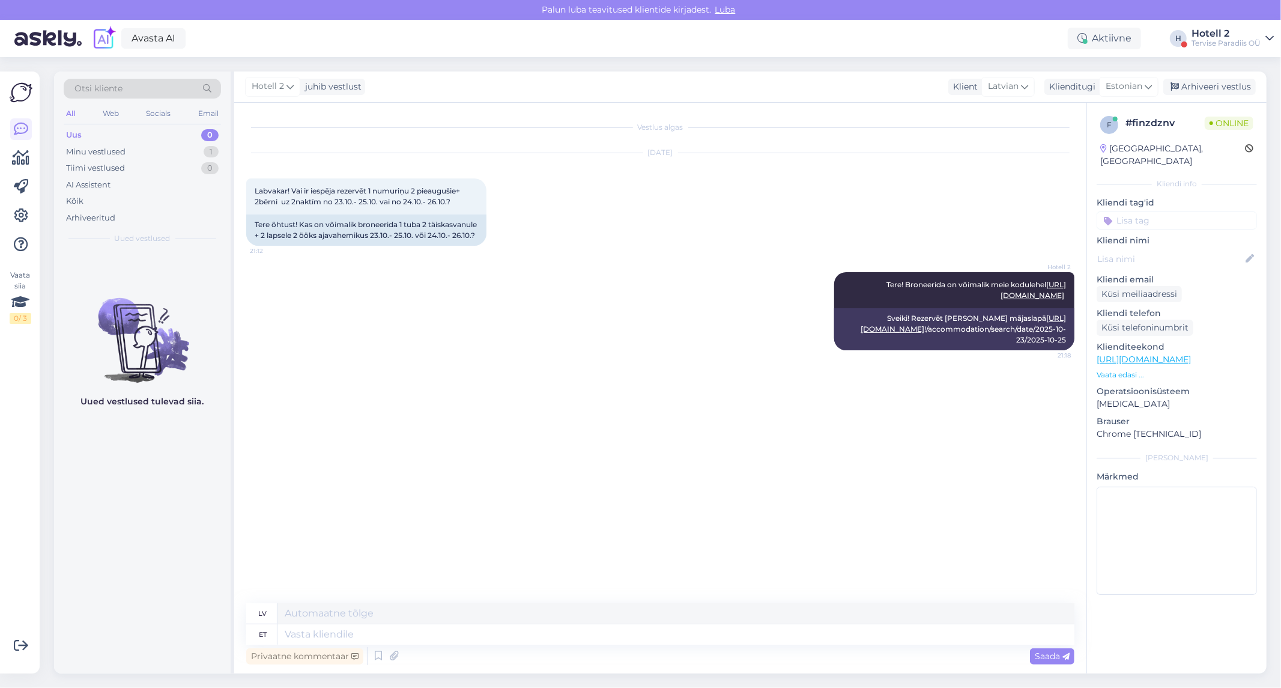 This screenshot has width=1281, height=688. What do you see at coordinates (1109, 124) in the screenshot?
I see `span: f` at bounding box center [1109, 124].